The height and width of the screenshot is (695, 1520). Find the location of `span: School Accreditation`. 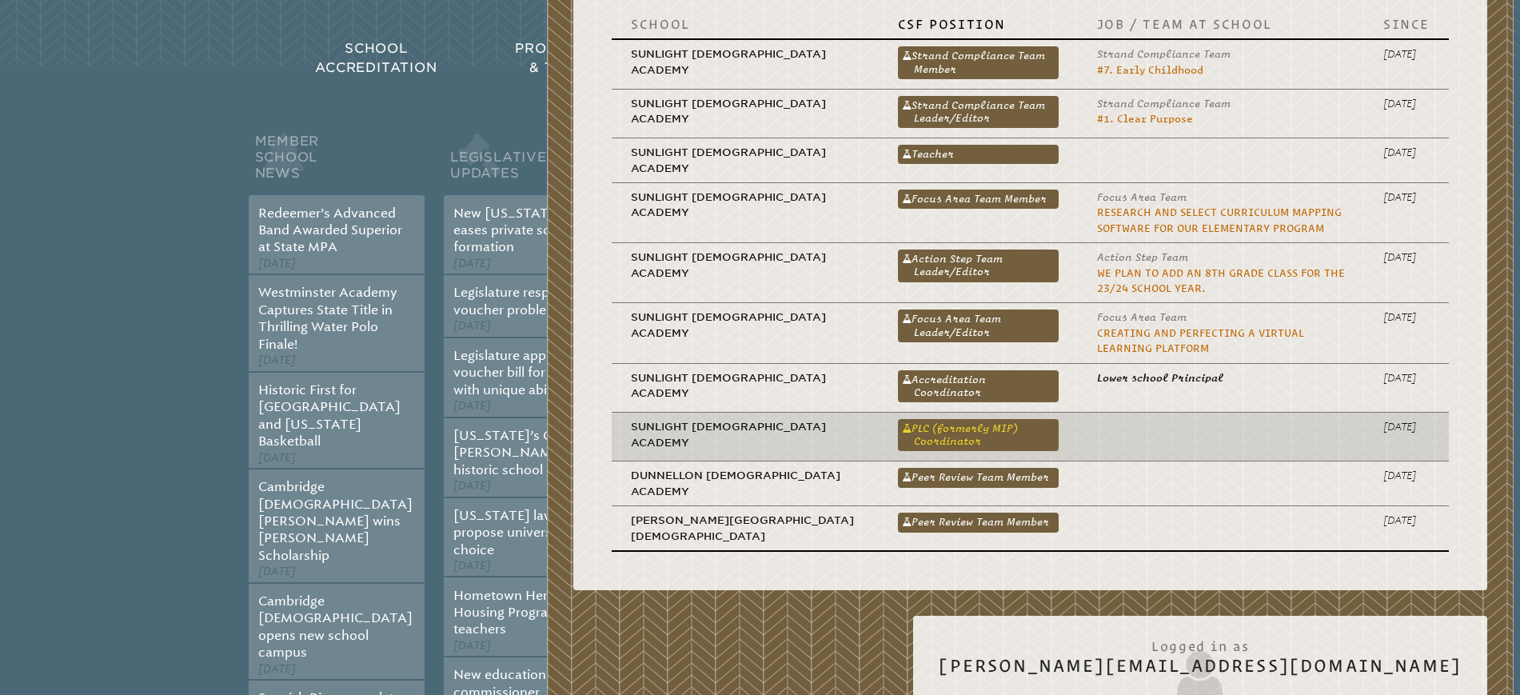

span: School Accreditation is located at coordinates (376, 58).